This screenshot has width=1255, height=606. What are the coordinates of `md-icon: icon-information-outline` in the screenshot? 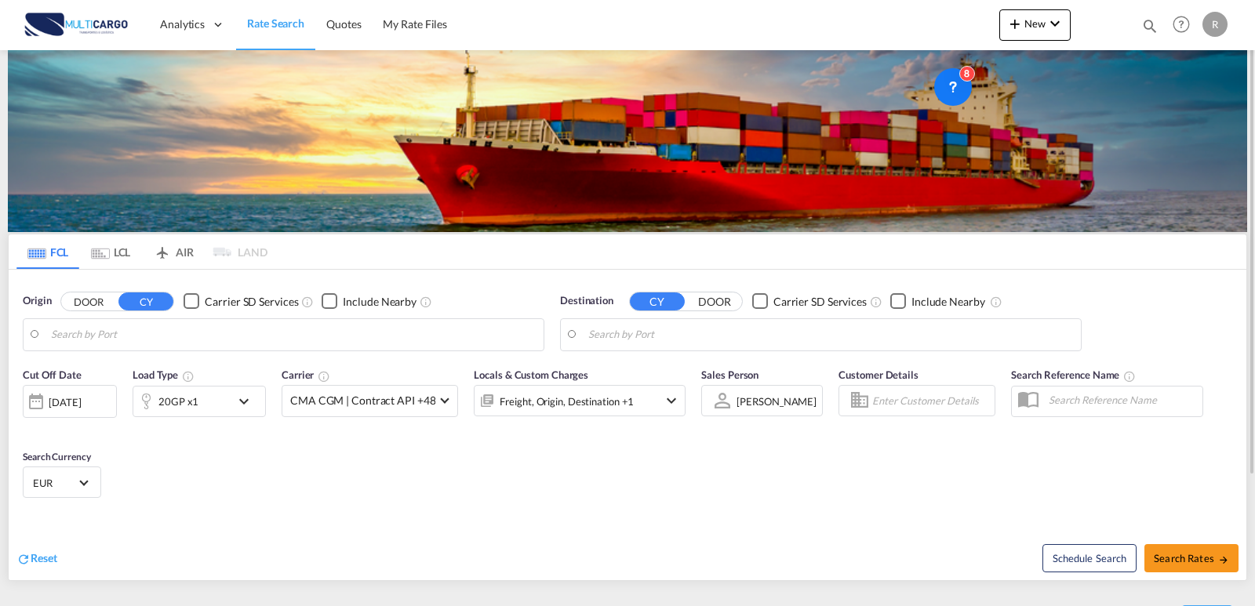 It's located at (188, 377).